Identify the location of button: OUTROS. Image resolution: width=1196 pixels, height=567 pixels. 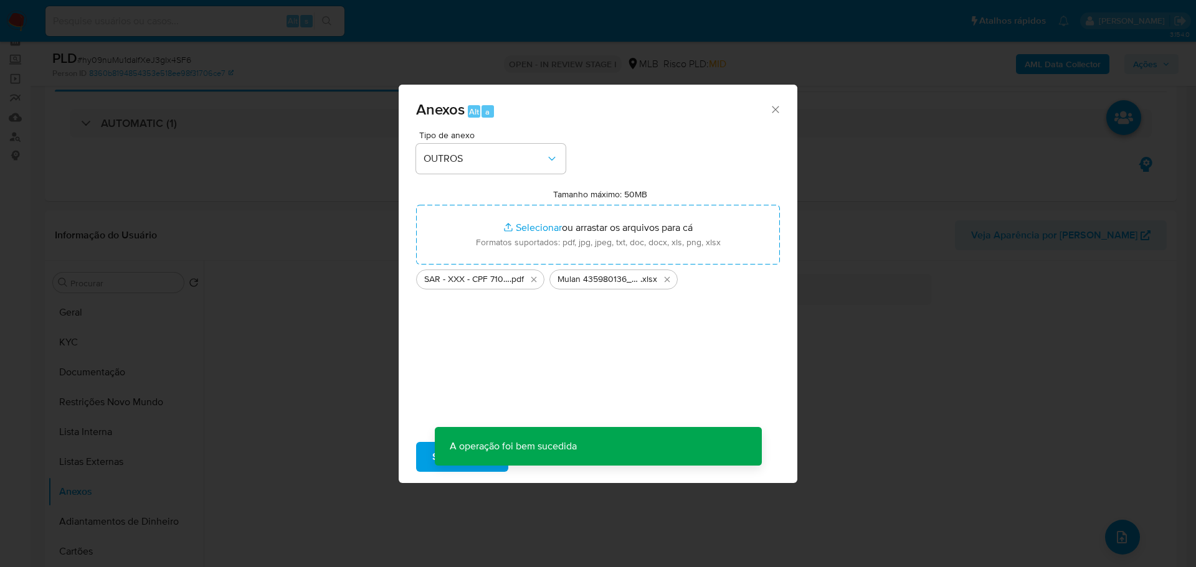
(491, 159).